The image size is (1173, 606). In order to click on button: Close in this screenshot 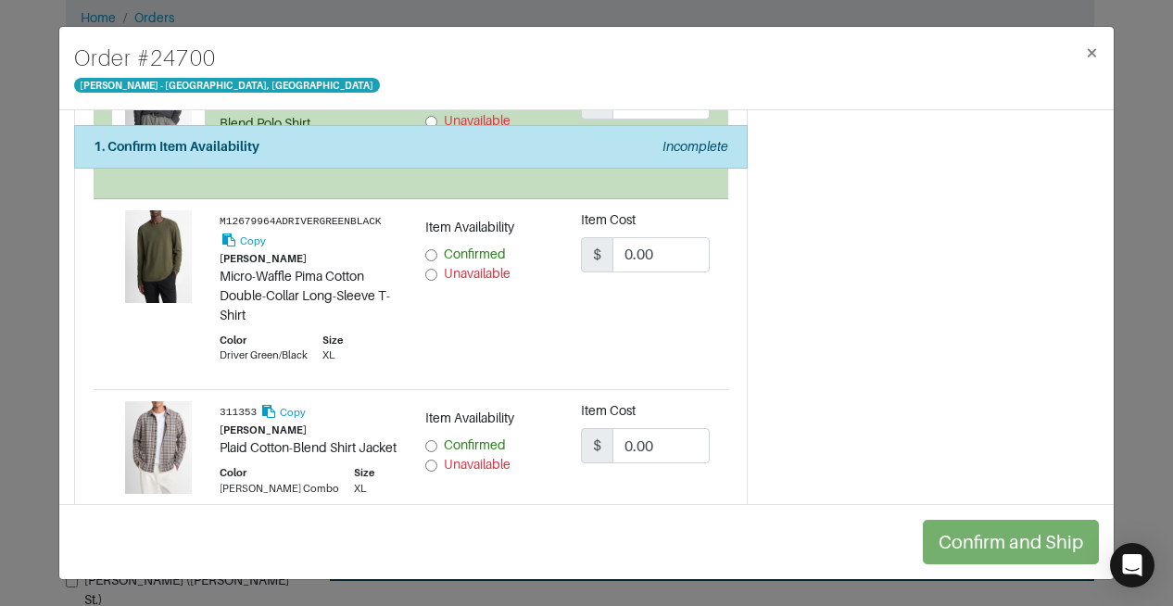, I will do `click(1092, 53)`.